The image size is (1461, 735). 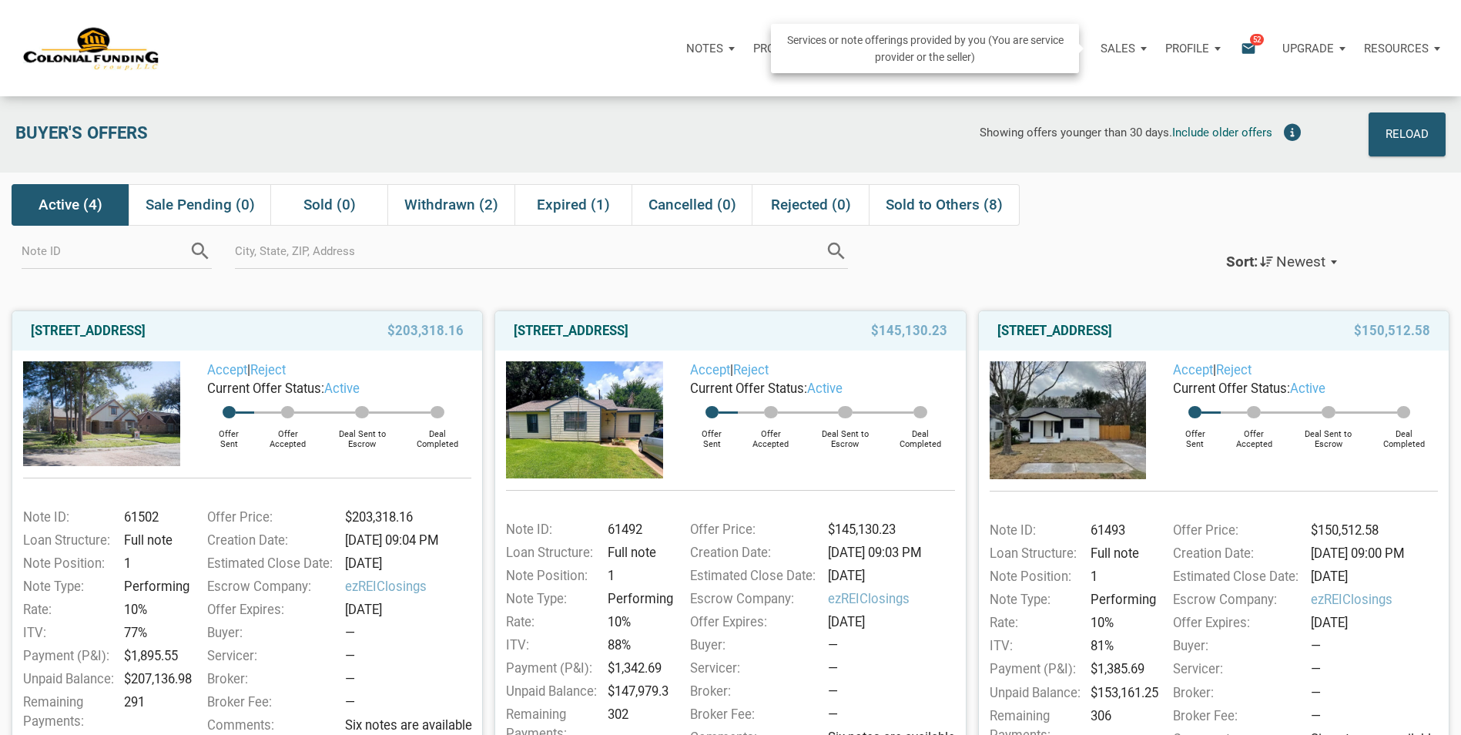 What do you see at coordinates (550, 691) in the screenshot?
I see `div: Unpaid Balance:` at bounding box center [550, 691].